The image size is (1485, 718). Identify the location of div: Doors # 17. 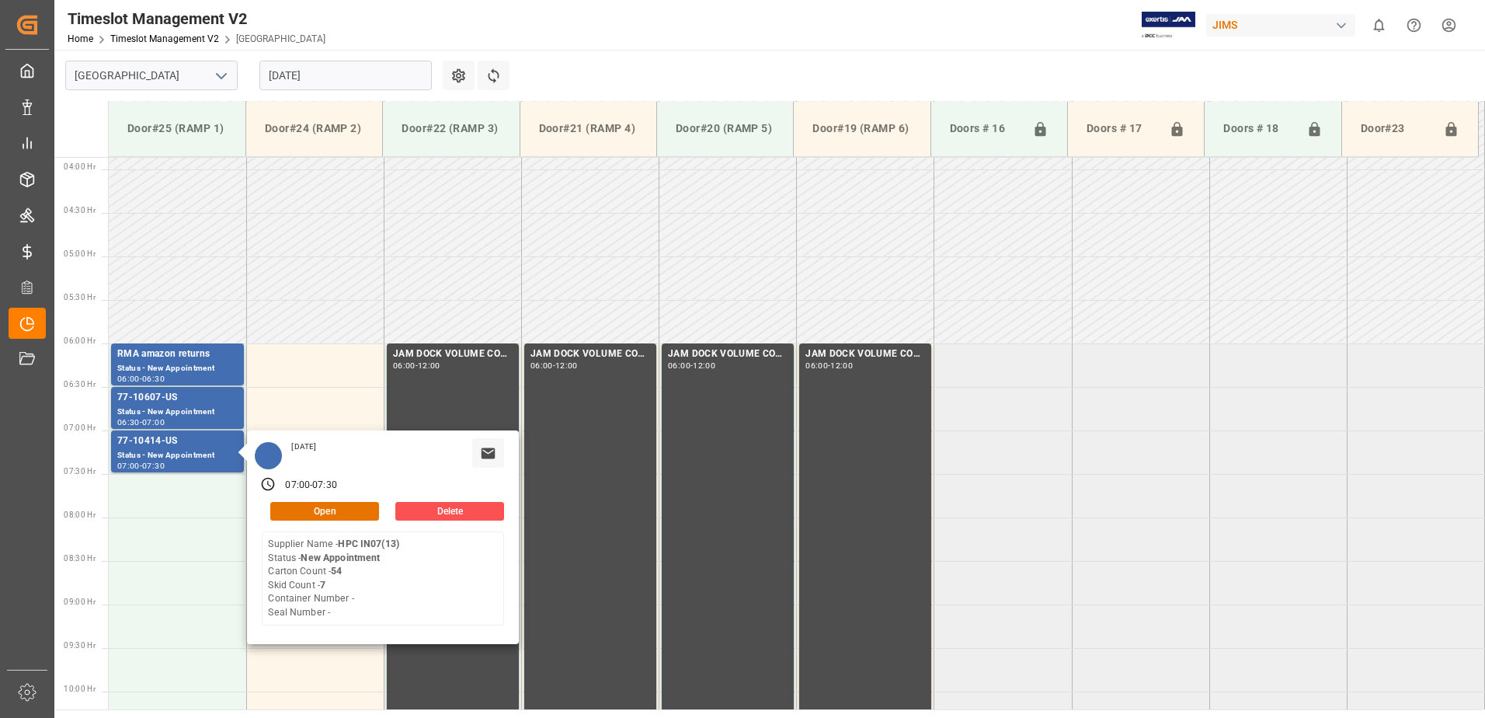
(1122, 129).